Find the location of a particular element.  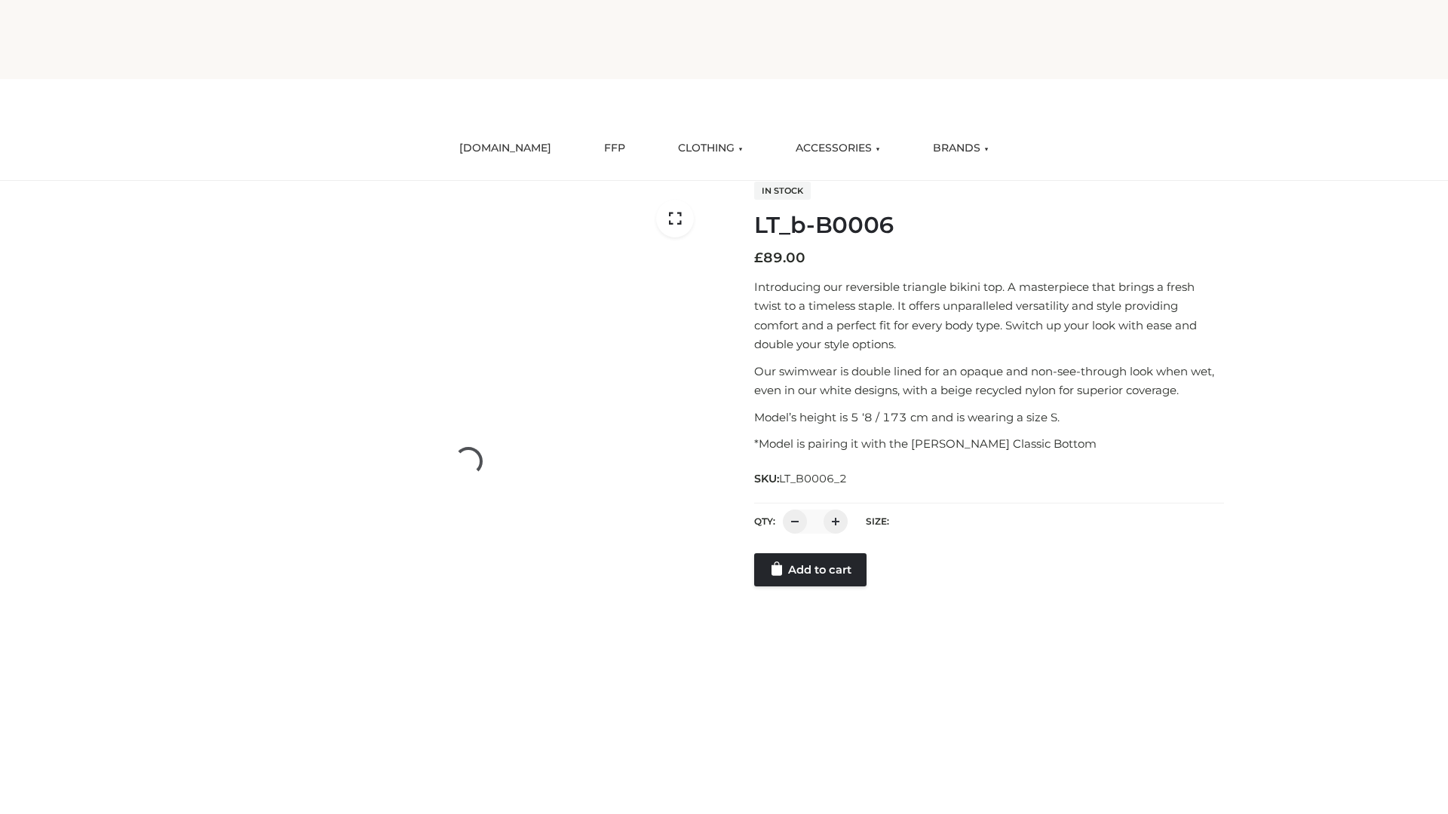

a: ACCESSORIES is located at coordinates (838, 149).